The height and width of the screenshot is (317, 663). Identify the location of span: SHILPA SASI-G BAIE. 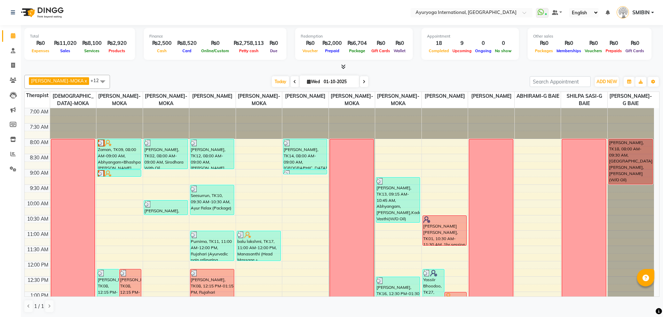
(584, 100).